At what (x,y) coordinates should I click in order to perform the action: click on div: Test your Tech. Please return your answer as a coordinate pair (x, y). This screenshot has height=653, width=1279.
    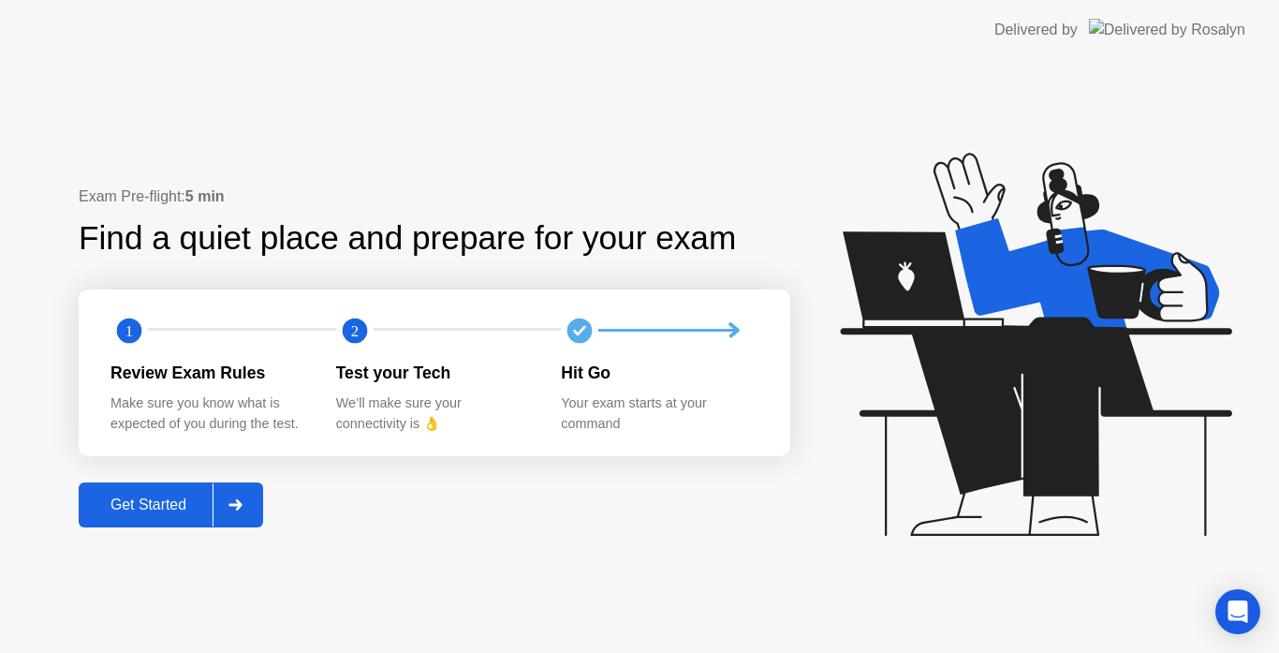
    Looking at the image, I should click on (434, 373).